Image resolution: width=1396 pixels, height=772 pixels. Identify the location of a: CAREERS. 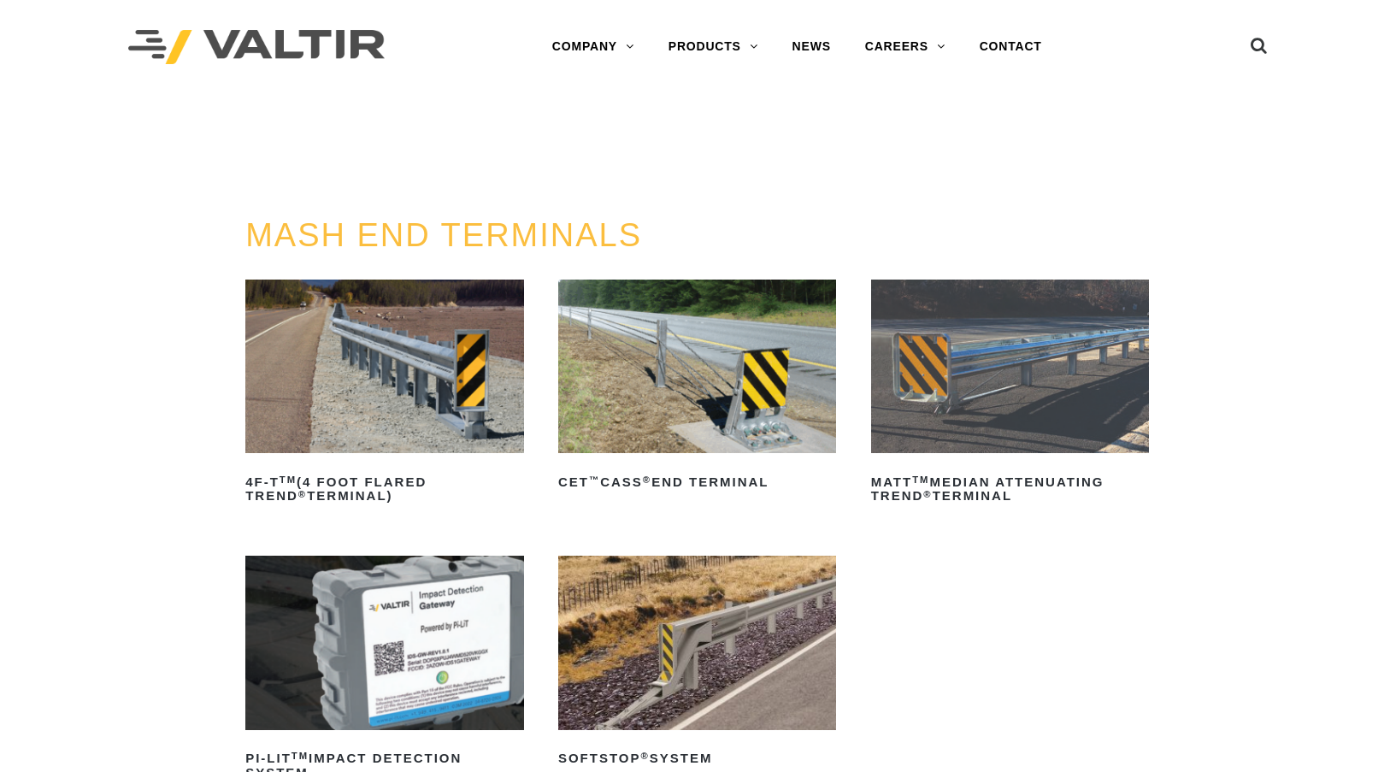
(905, 47).